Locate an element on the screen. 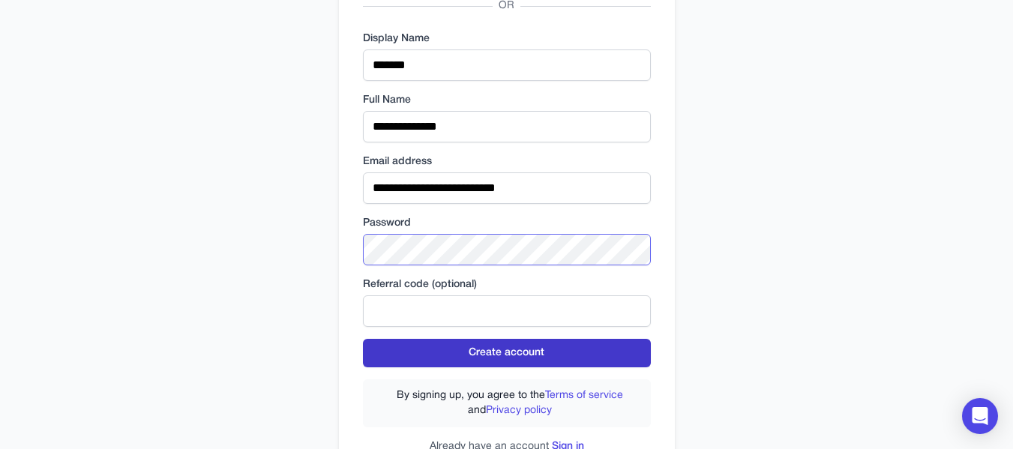 Image resolution: width=1013 pixels, height=449 pixels. a: Terms of service is located at coordinates (584, 395).